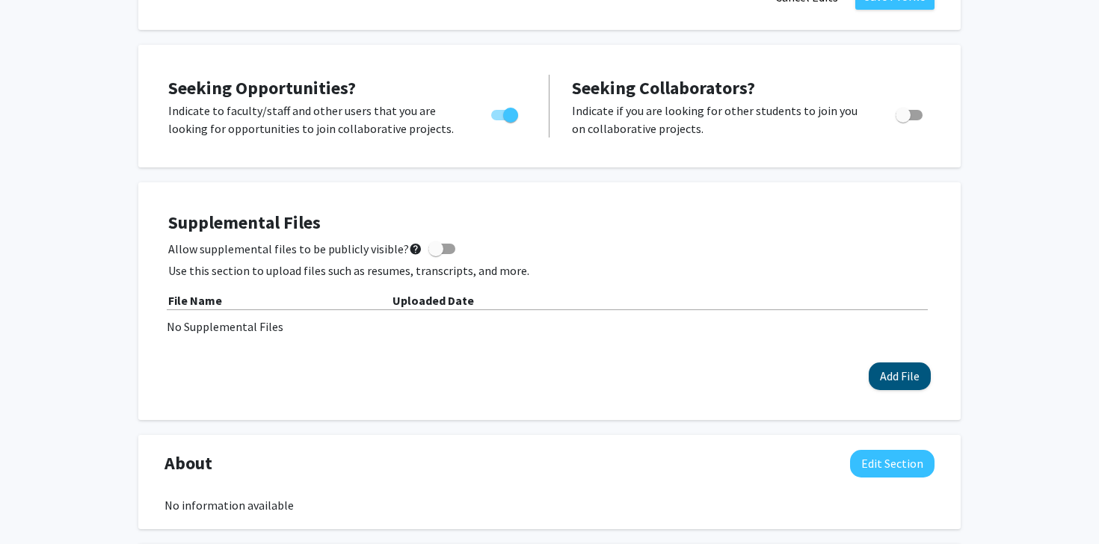 This screenshot has height=544, width=1099. I want to click on span: Seeking Opportunities?, so click(262, 87).